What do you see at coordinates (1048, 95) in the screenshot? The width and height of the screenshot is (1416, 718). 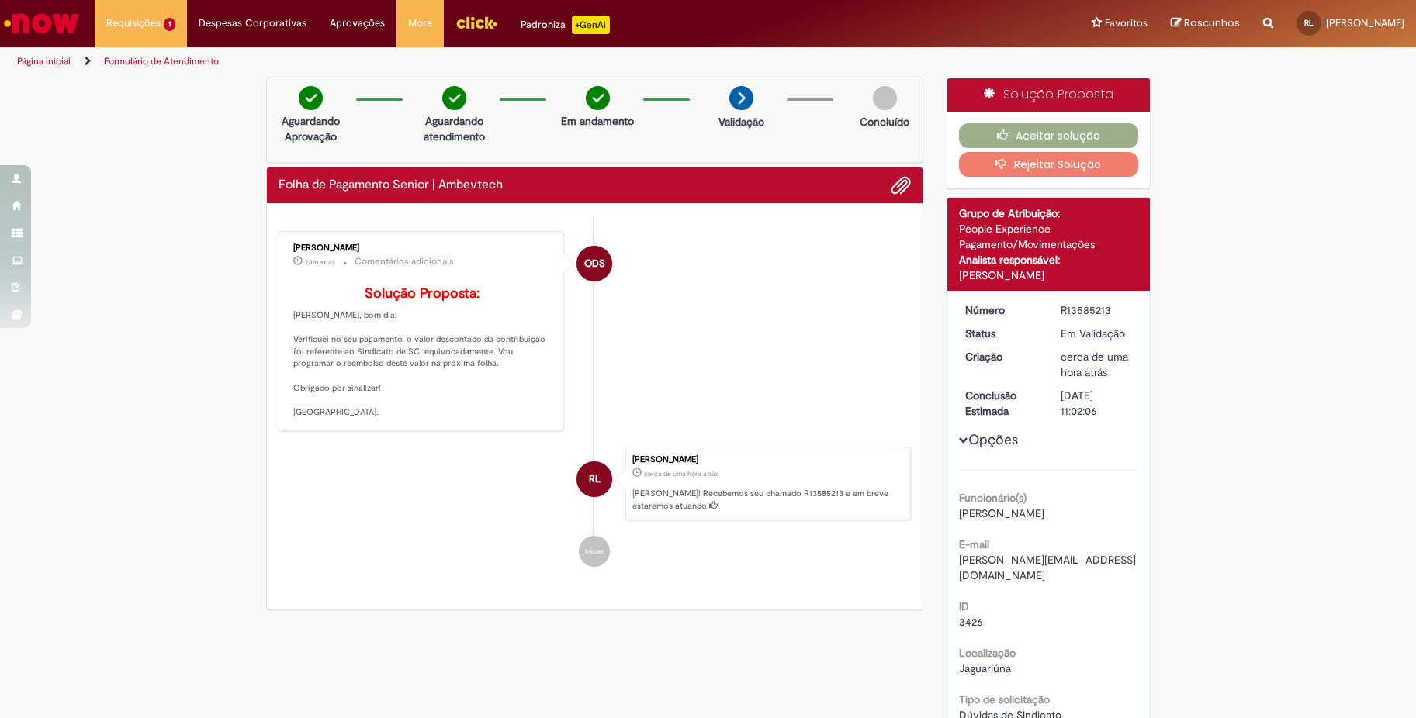 I see `div: Solução Proposta` at bounding box center [1048, 95].